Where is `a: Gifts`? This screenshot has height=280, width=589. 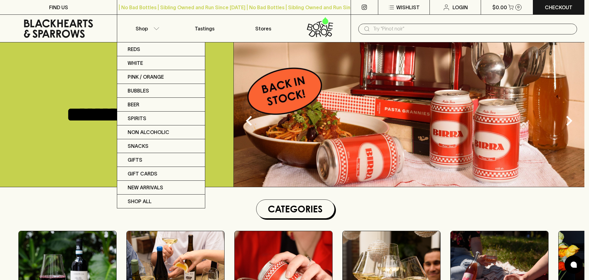
a: Gifts is located at coordinates (161, 160).